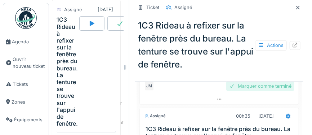 This screenshot has height=135, width=312. What do you see at coordinates (30, 119) in the screenshot?
I see `span: Équipements` at bounding box center [30, 119].